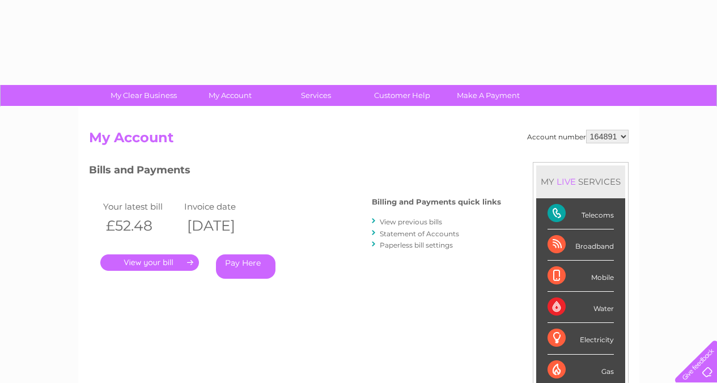 The width and height of the screenshot is (717, 383). What do you see at coordinates (581, 307) in the screenshot?
I see `div: Water` at bounding box center [581, 307].